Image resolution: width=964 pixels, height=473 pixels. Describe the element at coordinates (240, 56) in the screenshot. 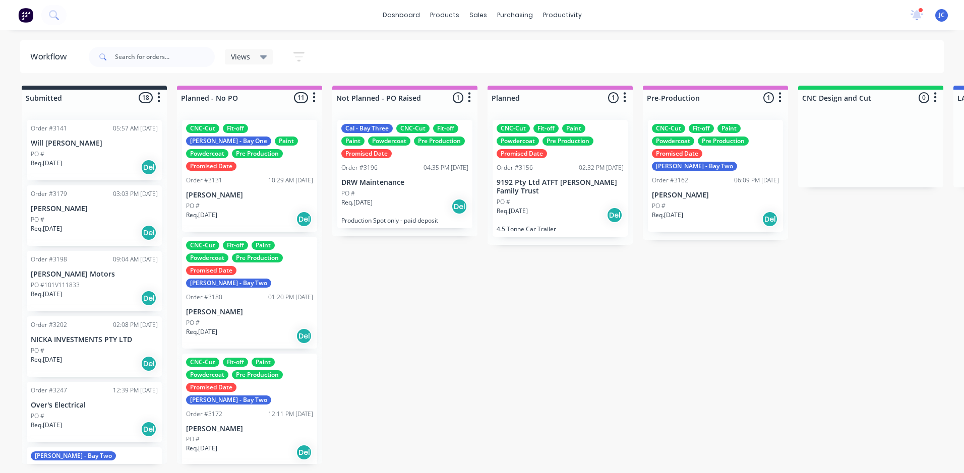

I see `span: Views` at that location.